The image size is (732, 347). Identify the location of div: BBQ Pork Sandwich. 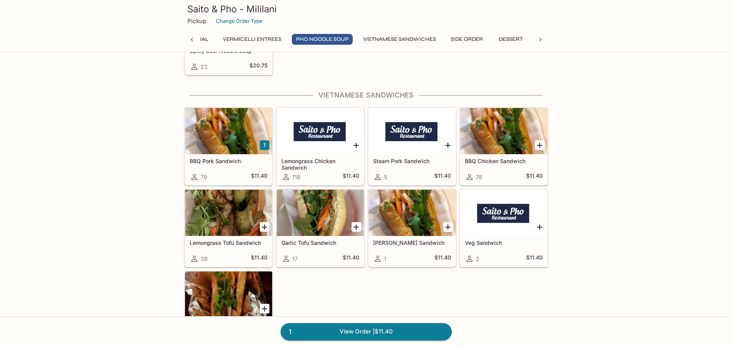
(229, 131).